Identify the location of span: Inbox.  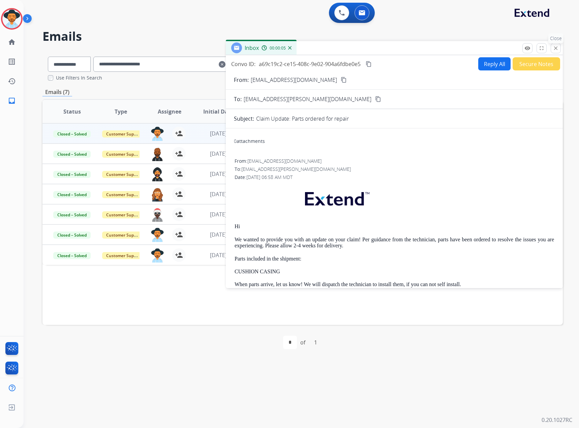
(252, 48).